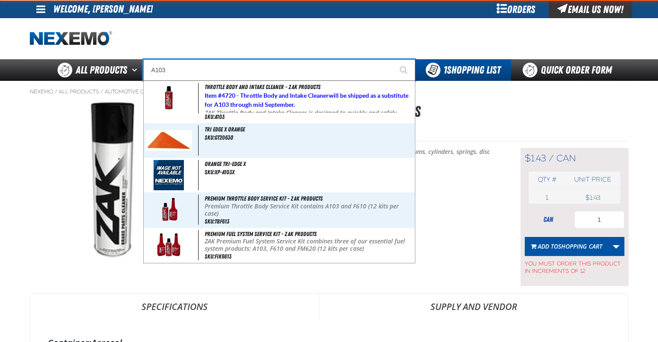  What do you see at coordinates (616, 247) in the screenshot?
I see `a: More Actions` at bounding box center [616, 247].